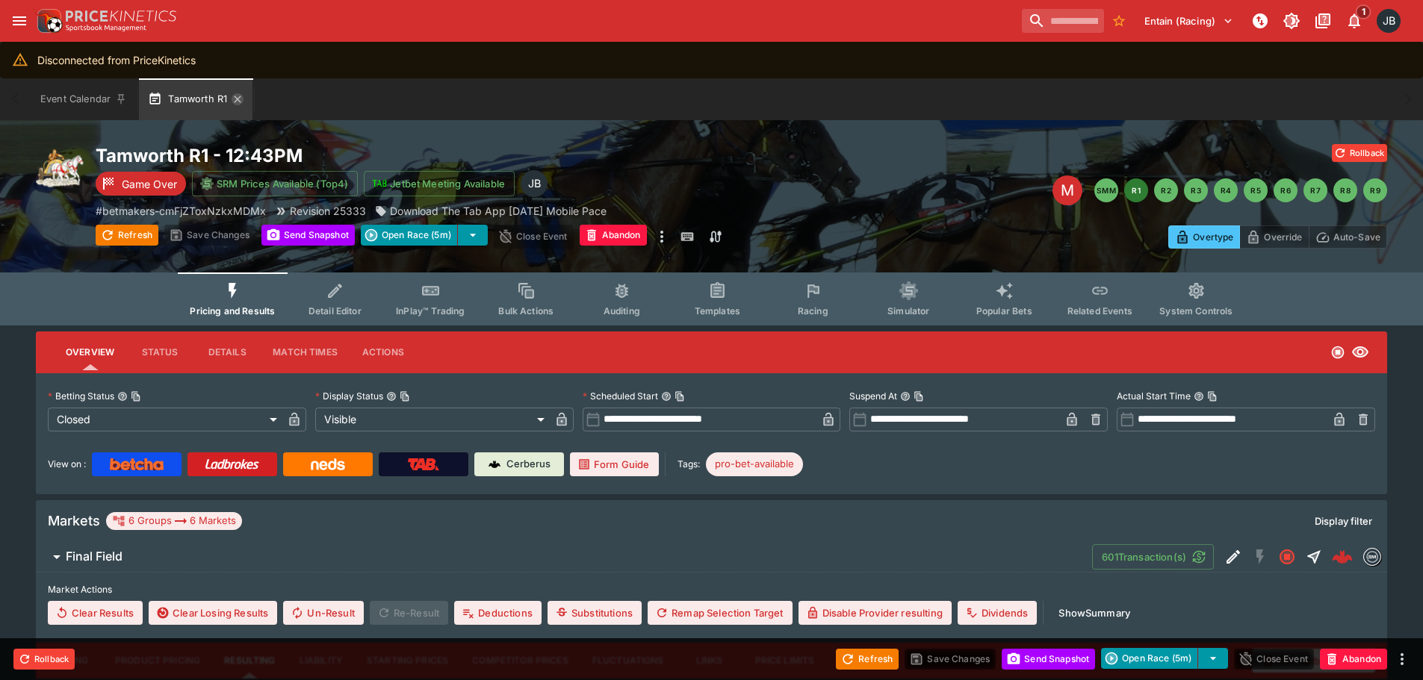  What do you see at coordinates (1356, 237) in the screenshot?
I see `p: Auto-Save` at bounding box center [1356, 237].